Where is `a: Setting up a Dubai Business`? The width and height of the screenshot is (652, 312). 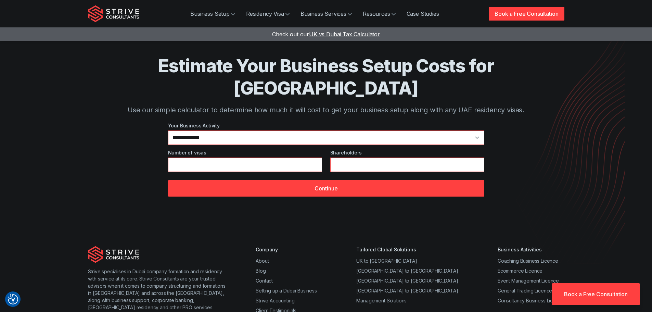
a: Setting up a Dubai Business is located at coordinates (286, 290).